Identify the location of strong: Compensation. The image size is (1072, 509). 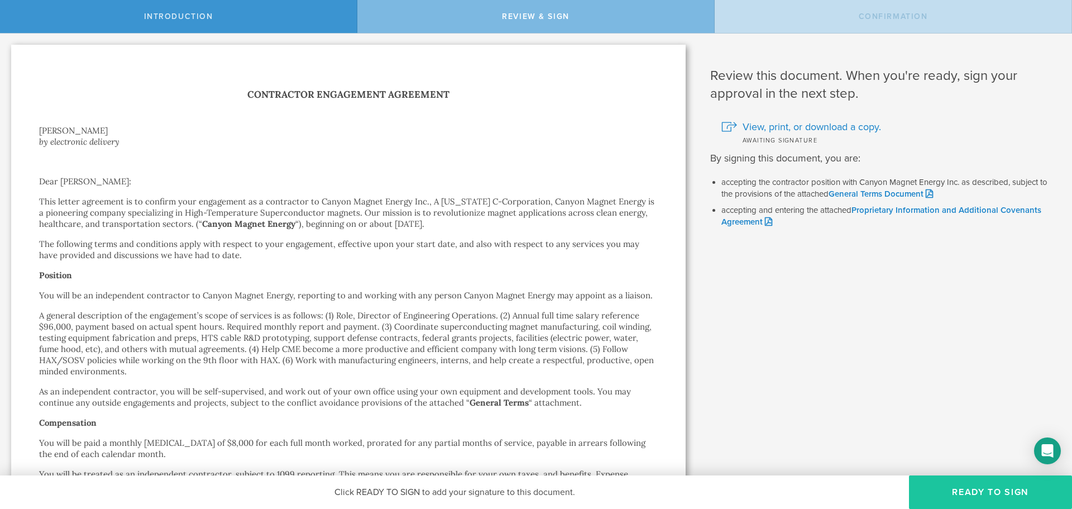
(68, 422).